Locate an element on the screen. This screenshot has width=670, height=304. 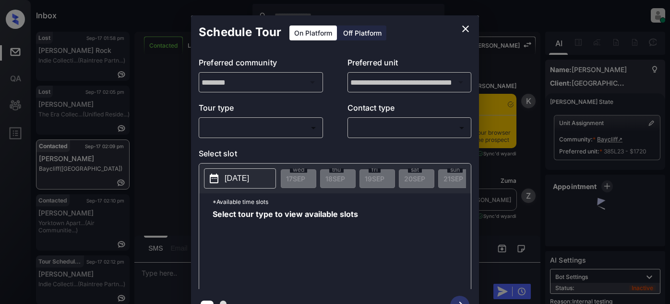
p: Select slot is located at coordinates (335, 155).